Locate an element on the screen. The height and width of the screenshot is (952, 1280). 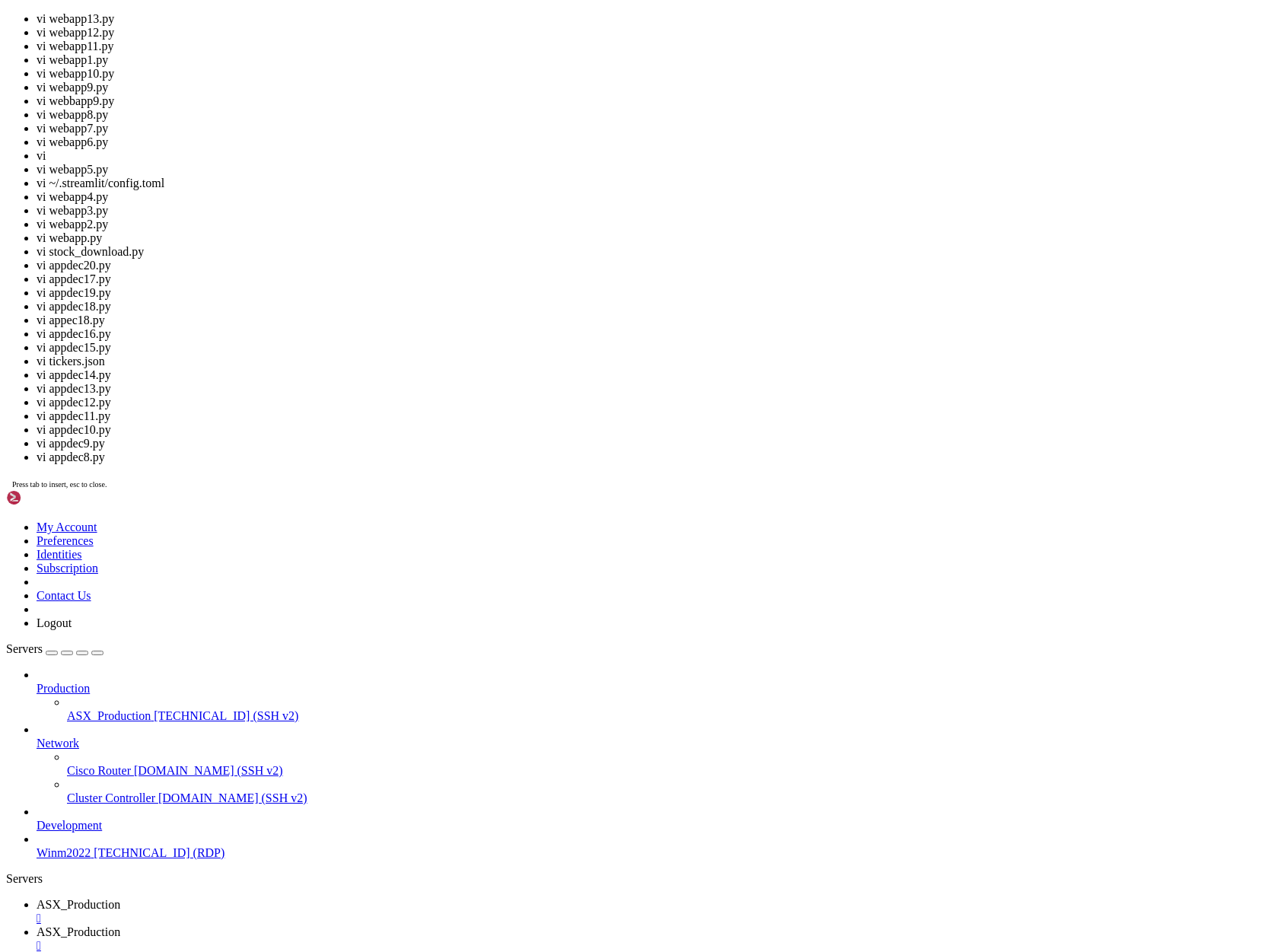
a: Preferences is located at coordinates (64, 541).